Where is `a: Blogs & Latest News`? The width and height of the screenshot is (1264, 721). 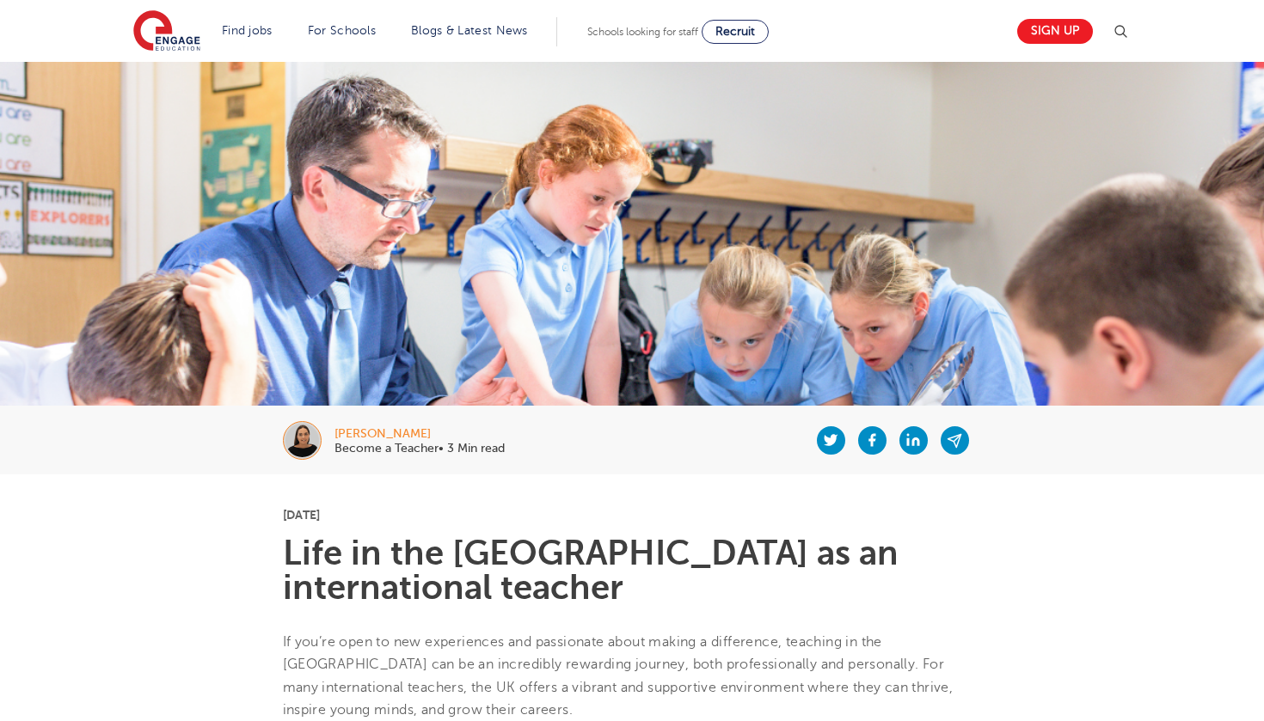 a: Blogs & Latest News is located at coordinates (469, 30).